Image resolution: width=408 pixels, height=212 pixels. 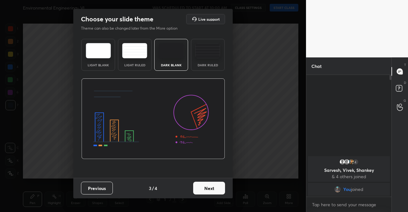 What do you see at coordinates (406, 65) in the screenshot?
I see `p: T` at bounding box center [406, 65].